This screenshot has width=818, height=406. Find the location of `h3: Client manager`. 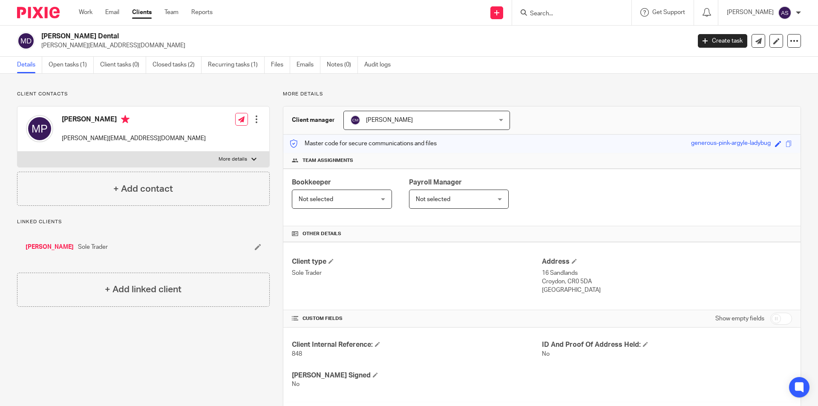

h3: Client manager is located at coordinates (313, 120).